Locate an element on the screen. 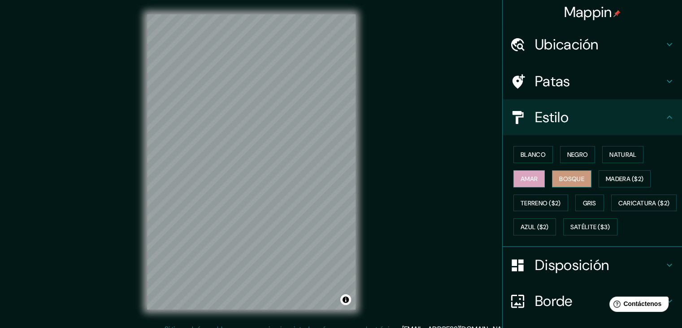  font: Ubicación is located at coordinates (567, 44).